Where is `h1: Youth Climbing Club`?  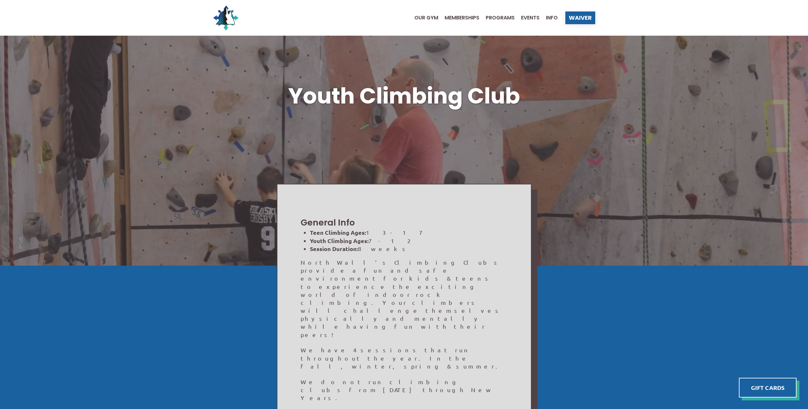
h1: Youth Climbing Club is located at coordinates (404, 96).